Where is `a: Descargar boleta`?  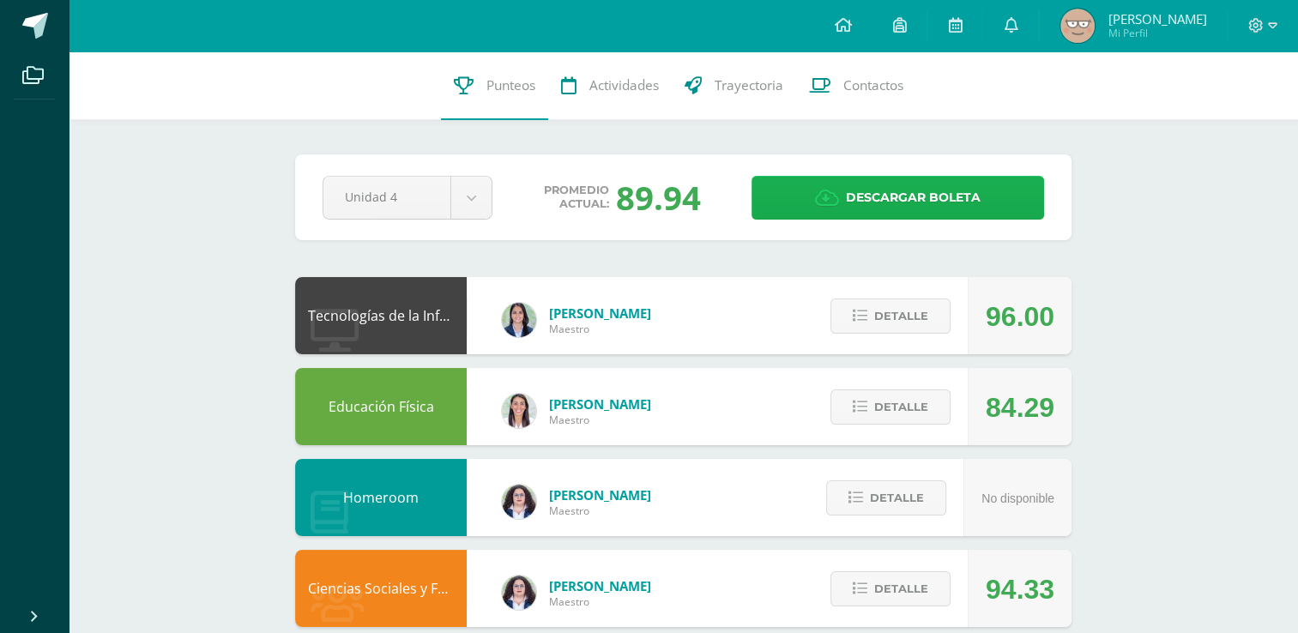
a: Descargar boleta is located at coordinates (897, 197).